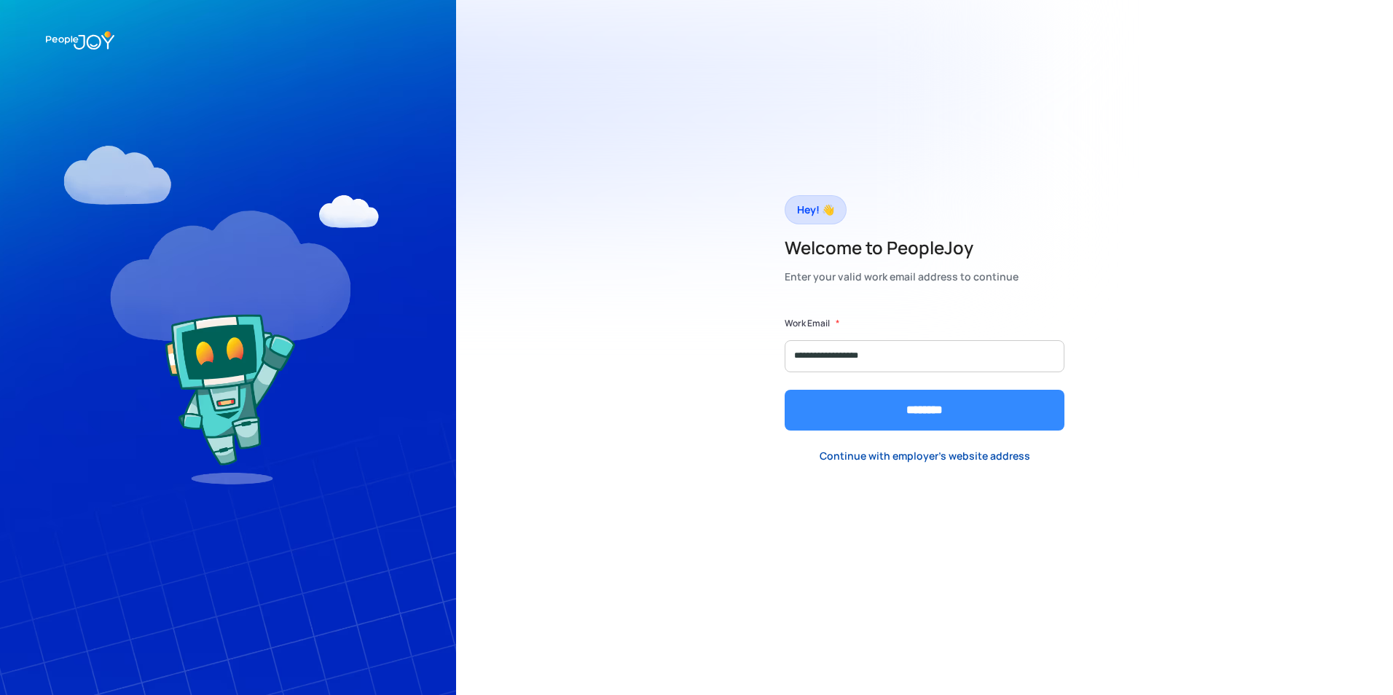 Image resolution: width=1393 pixels, height=695 pixels. I want to click on div: Hey! 👋, so click(815, 210).